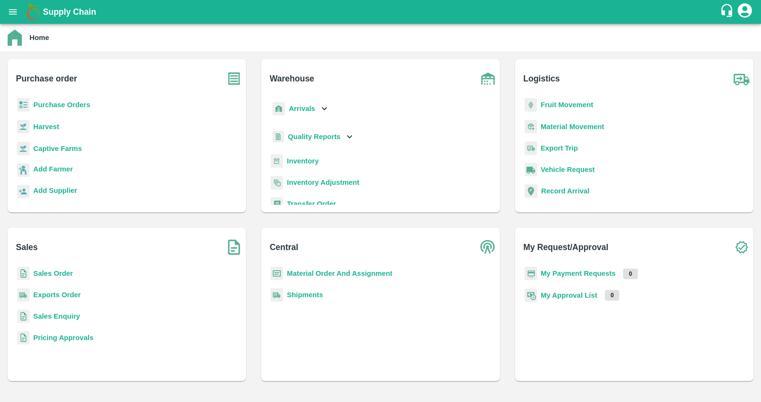 The width and height of the screenshot is (761, 402). Describe the element at coordinates (573, 127) in the screenshot. I see `a: Material Movement` at that location.